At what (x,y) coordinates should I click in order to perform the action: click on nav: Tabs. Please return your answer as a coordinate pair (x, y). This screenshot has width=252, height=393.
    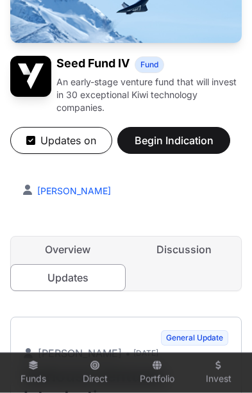
    Looking at the image, I should click on (126, 264).